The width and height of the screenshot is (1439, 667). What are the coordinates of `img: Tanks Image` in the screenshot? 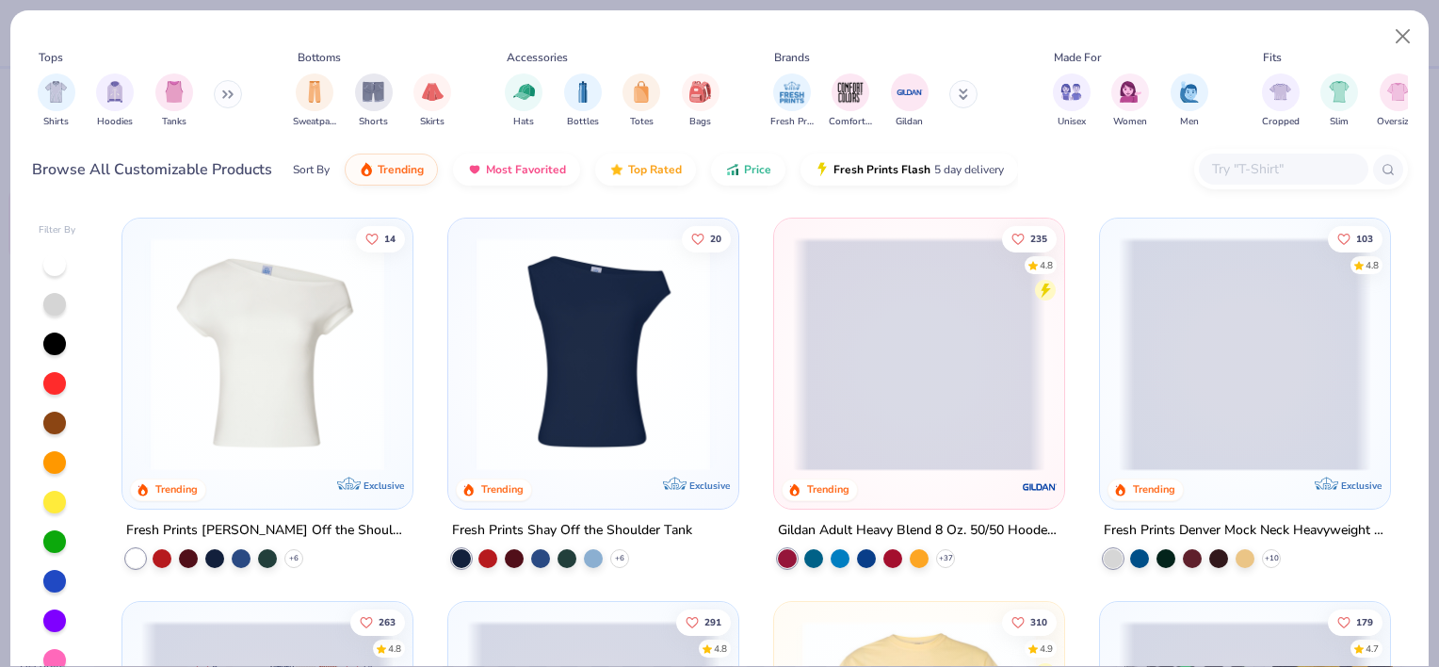 It's located at (174, 91).